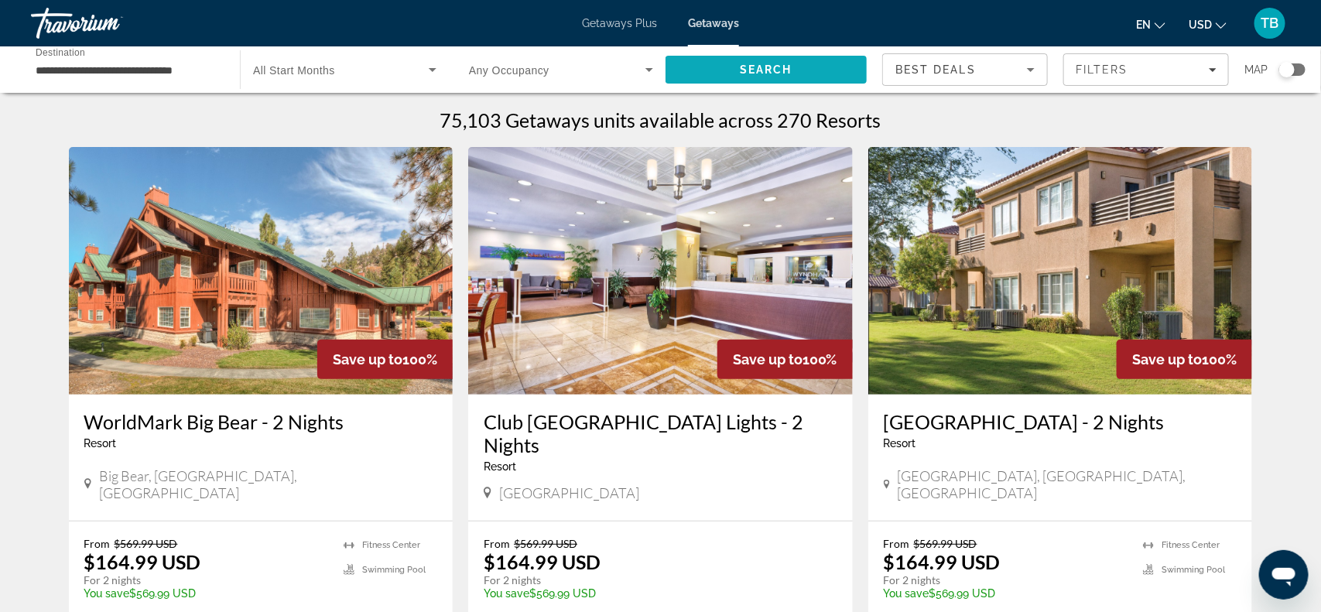  Describe the element at coordinates (714, 23) in the screenshot. I see `a: Getaways` at that location.